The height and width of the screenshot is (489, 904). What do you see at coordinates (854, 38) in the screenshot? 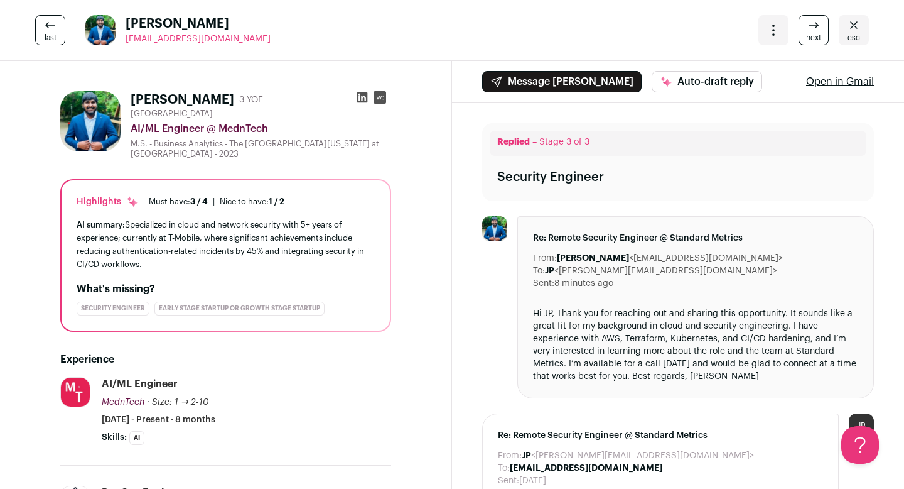
I see `span: esc` at bounding box center [854, 38].